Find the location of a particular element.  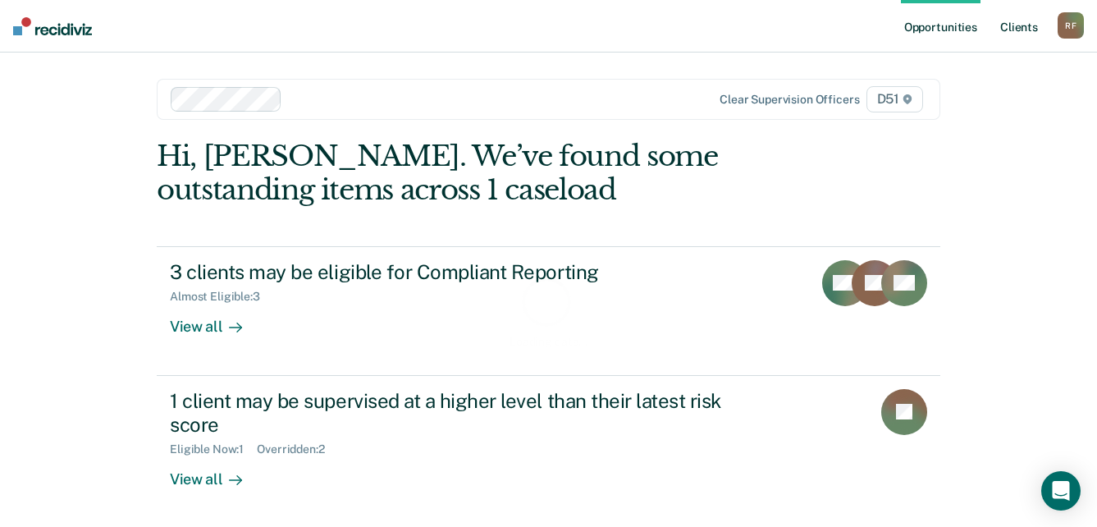

img: Recidiviz is located at coordinates (53, 26).